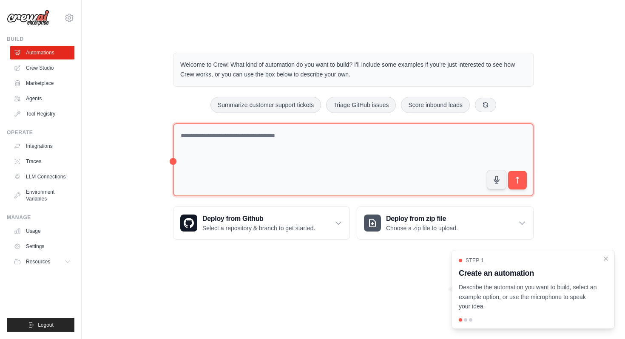 The width and height of the screenshot is (625, 339). I want to click on a: Agents, so click(42, 99).